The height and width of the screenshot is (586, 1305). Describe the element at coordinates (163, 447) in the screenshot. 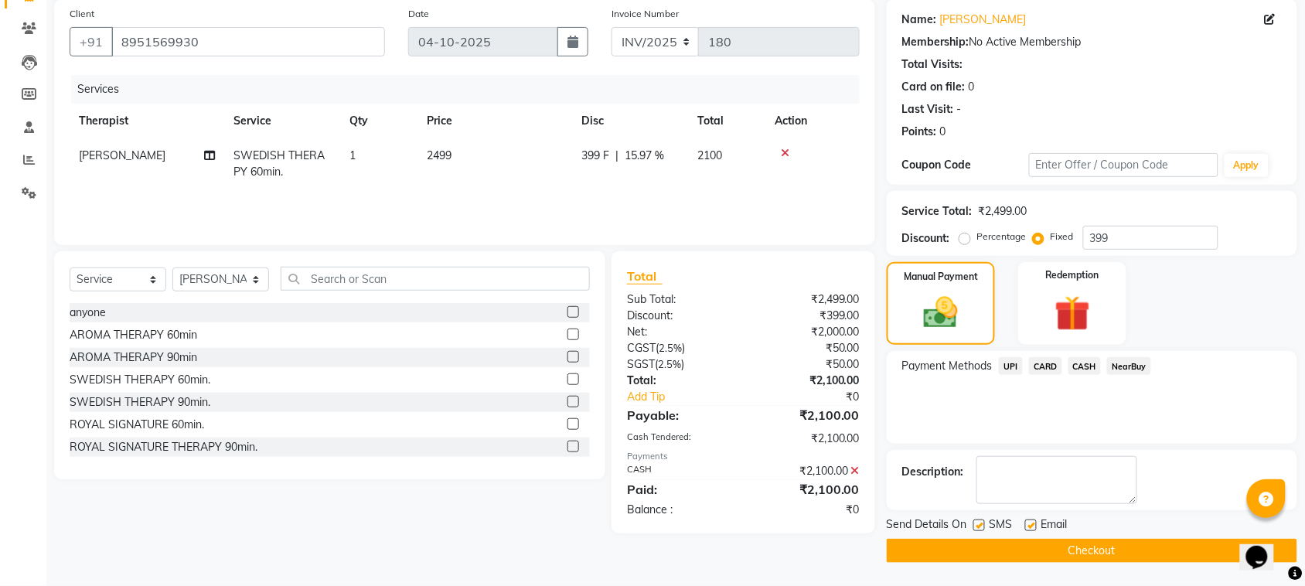

I see `div: ROYAL SIGNATURE THERAPY 90min.` at that location.